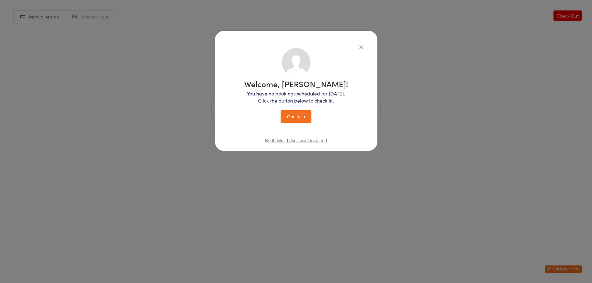  What do you see at coordinates (296, 141) in the screenshot?
I see `span: No thanks, I don't want to attend` at bounding box center [296, 141].